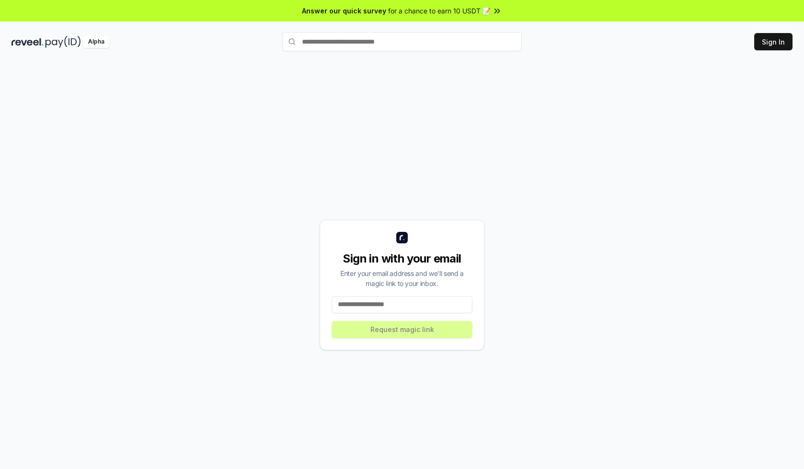  What do you see at coordinates (402, 258) in the screenshot?
I see `div: Sign in with your email` at bounding box center [402, 258].